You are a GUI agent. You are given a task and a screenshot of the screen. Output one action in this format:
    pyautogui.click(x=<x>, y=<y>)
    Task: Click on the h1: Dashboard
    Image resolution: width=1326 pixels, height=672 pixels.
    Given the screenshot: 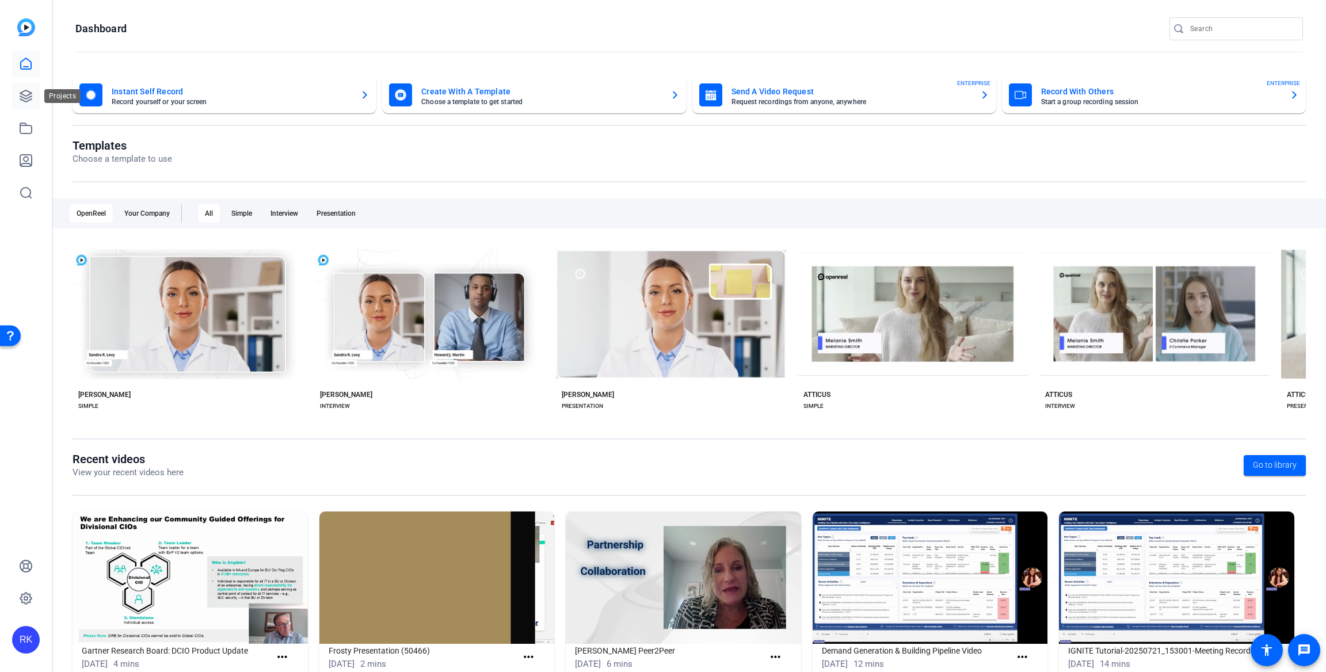 What is the action you would take?
    pyautogui.click(x=101, y=29)
    